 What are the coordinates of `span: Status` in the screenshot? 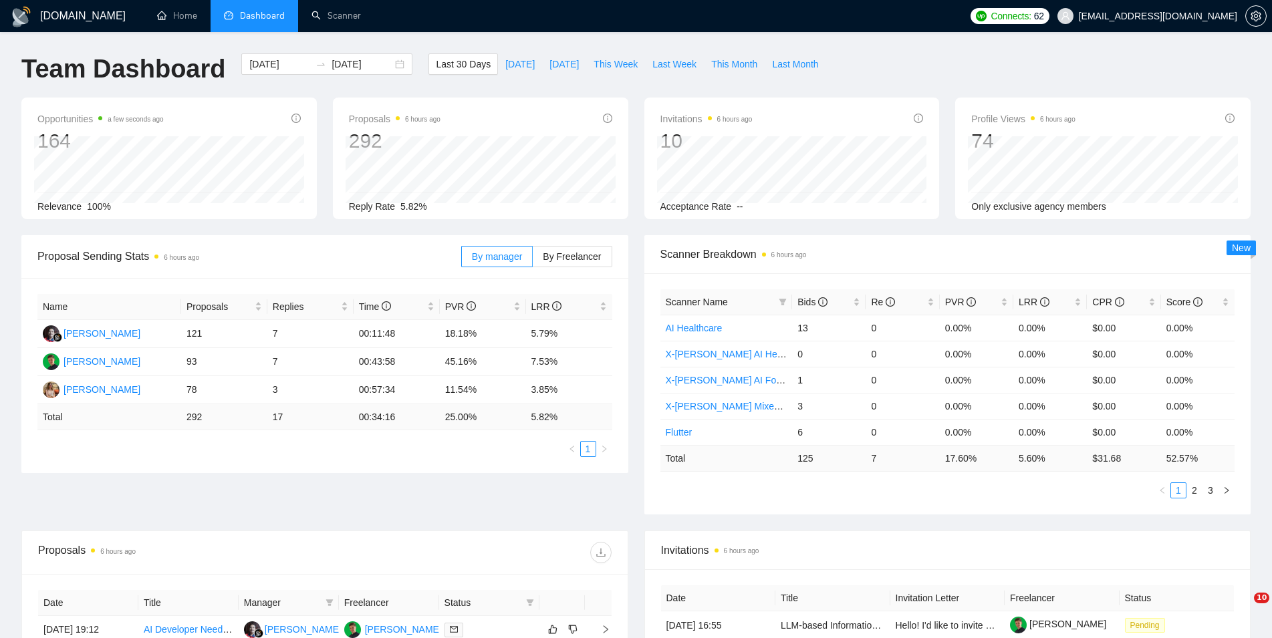 It's located at (482, 603).